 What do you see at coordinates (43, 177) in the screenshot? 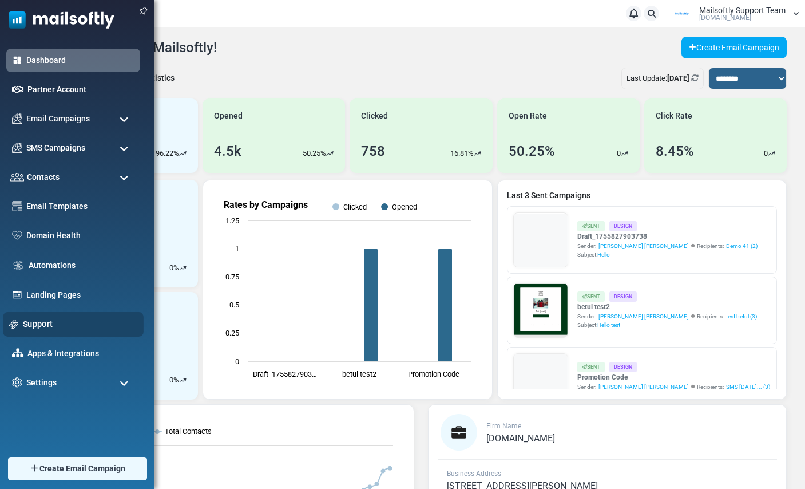
I see `span: Contacts` at bounding box center [43, 177].